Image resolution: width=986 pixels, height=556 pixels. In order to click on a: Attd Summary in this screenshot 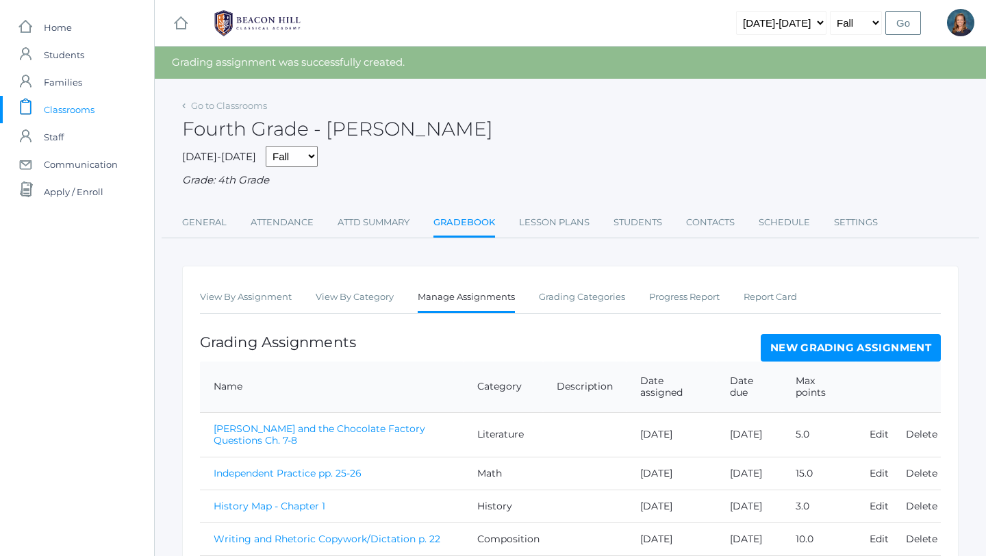, I will do `click(373, 223)`.